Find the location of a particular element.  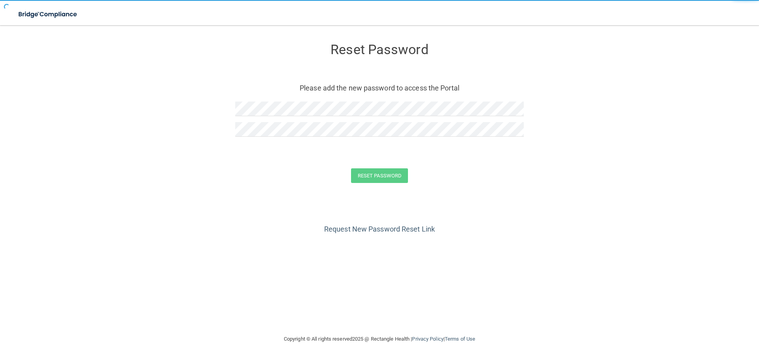

a: Terms of Use is located at coordinates (460, 339).